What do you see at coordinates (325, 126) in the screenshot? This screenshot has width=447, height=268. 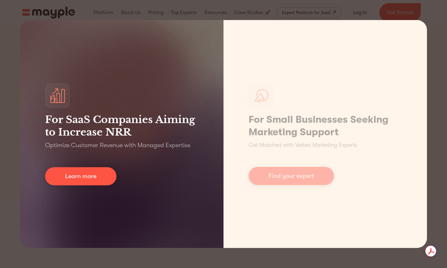 I see `h1: For Small Businesses Seeking Marketing Support` at bounding box center [325, 126].